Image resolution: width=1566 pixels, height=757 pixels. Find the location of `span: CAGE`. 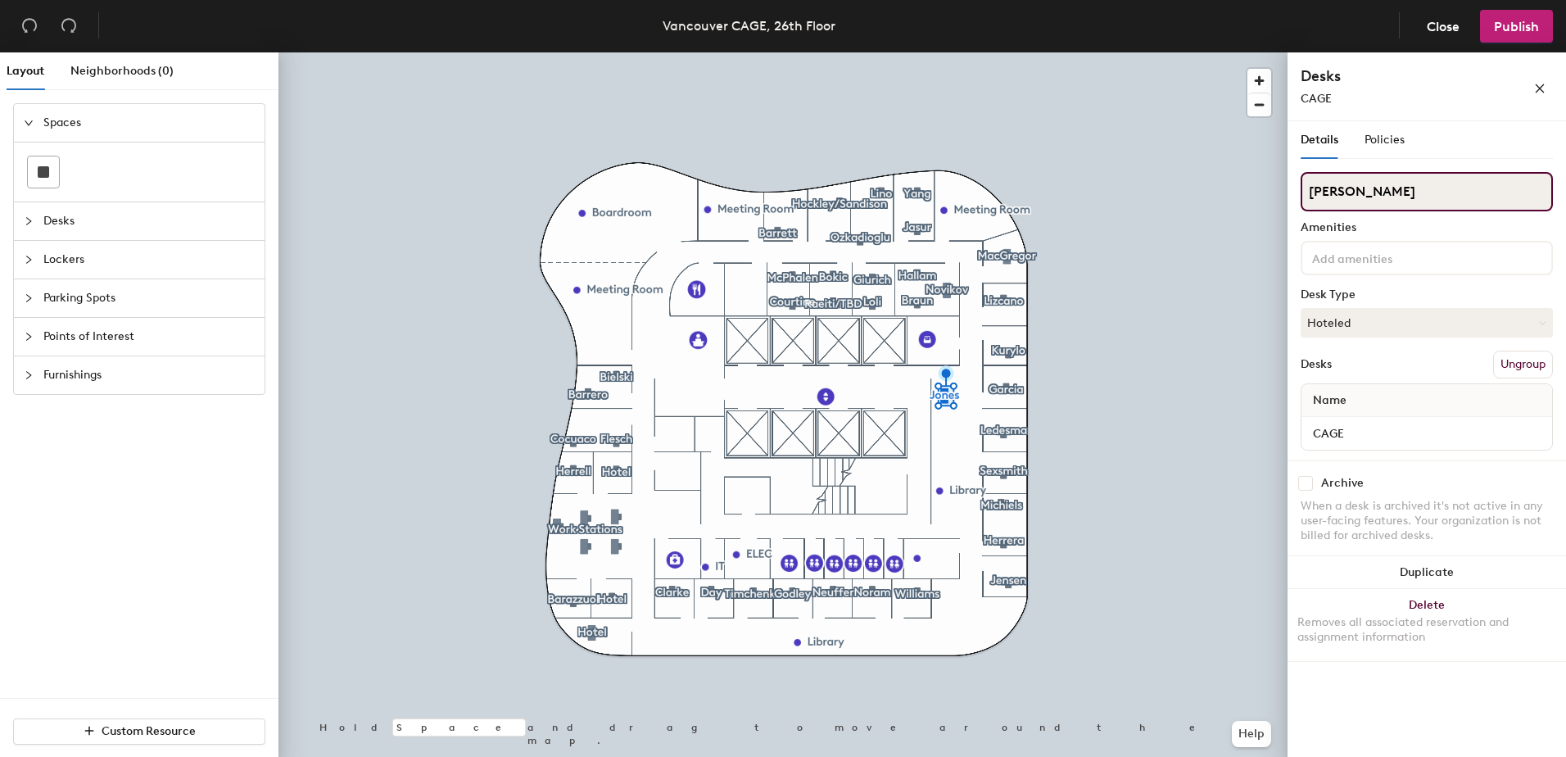

span: CAGE is located at coordinates (1316, 98).